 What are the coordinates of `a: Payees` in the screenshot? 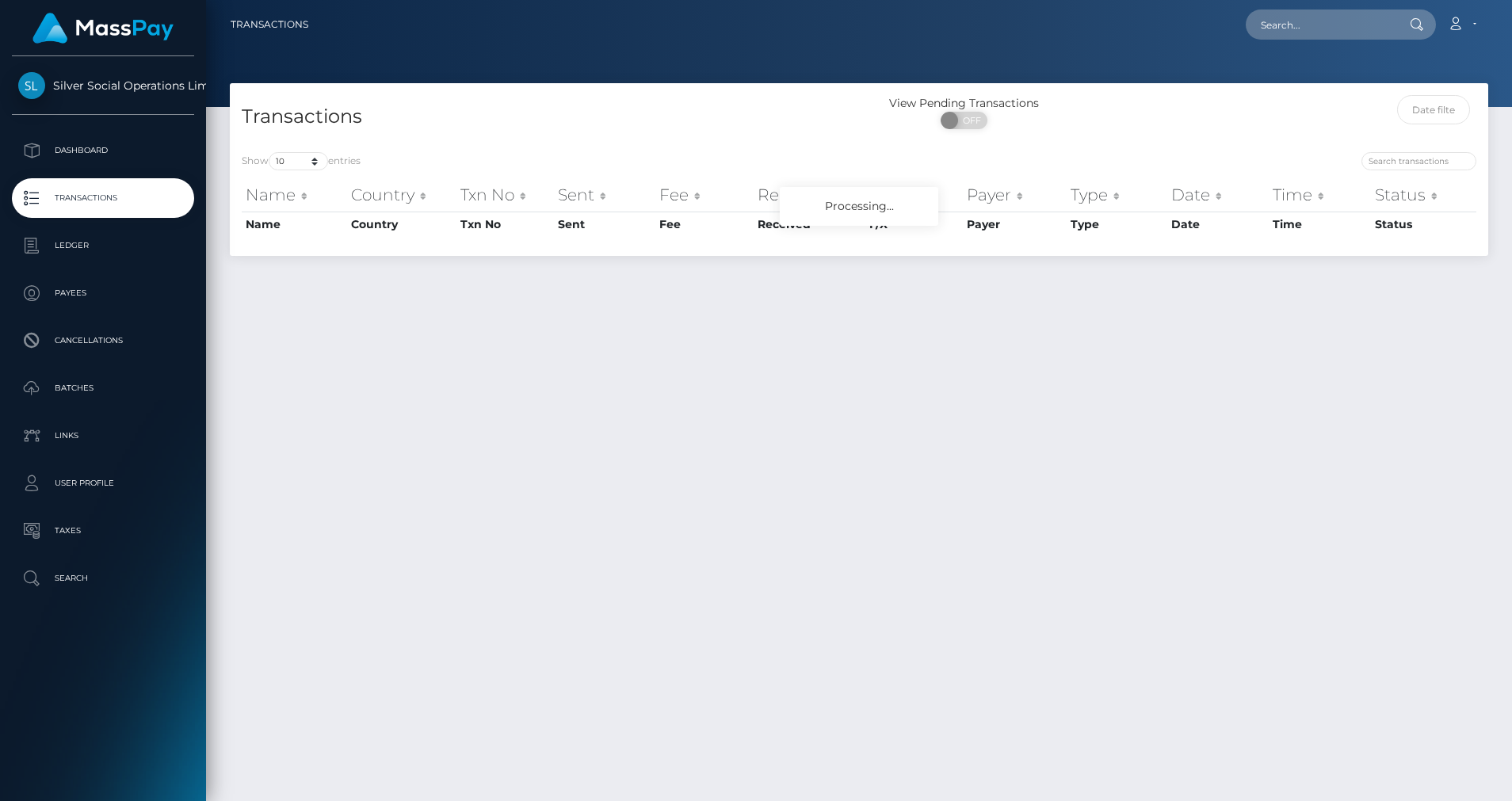 It's located at (103, 293).